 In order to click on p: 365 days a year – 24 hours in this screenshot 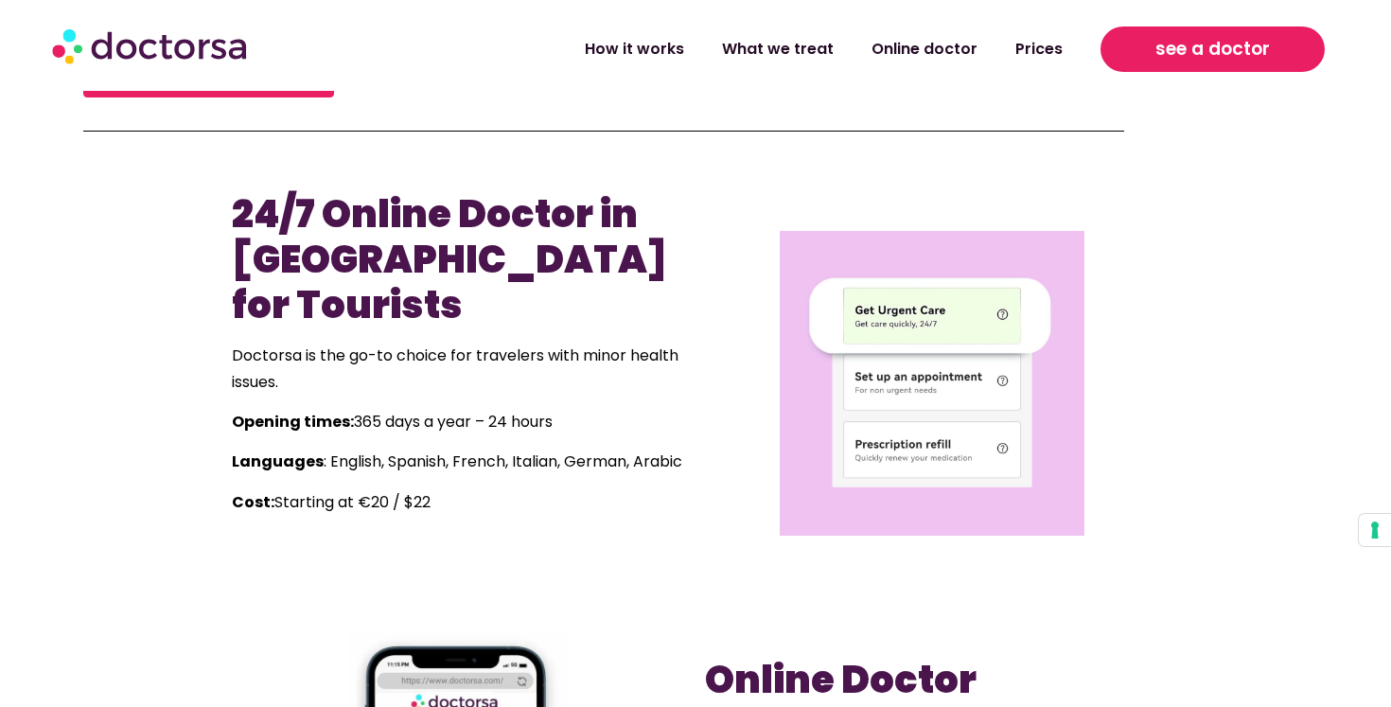, I will do `click(459, 422)`.